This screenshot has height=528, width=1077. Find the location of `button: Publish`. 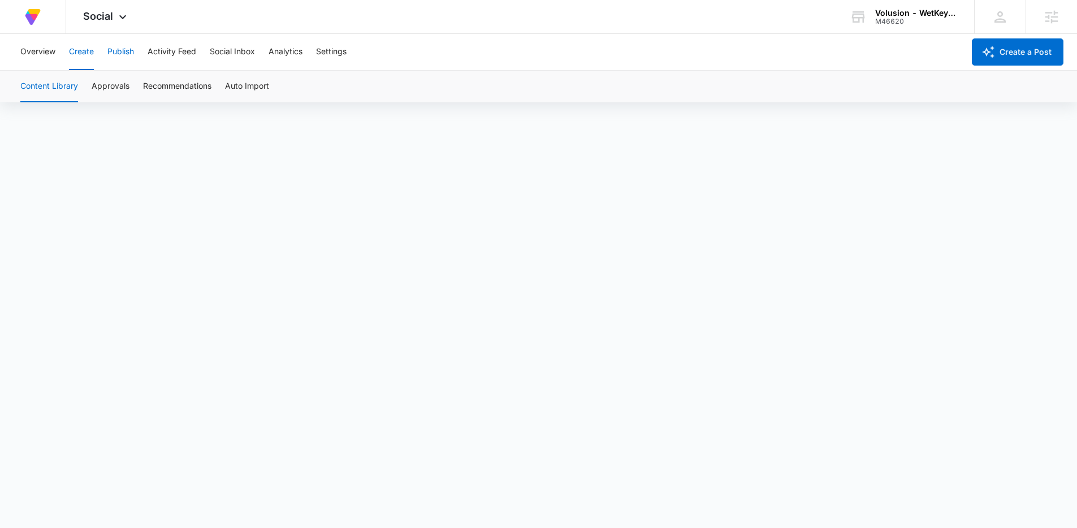

button: Publish is located at coordinates (120, 52).